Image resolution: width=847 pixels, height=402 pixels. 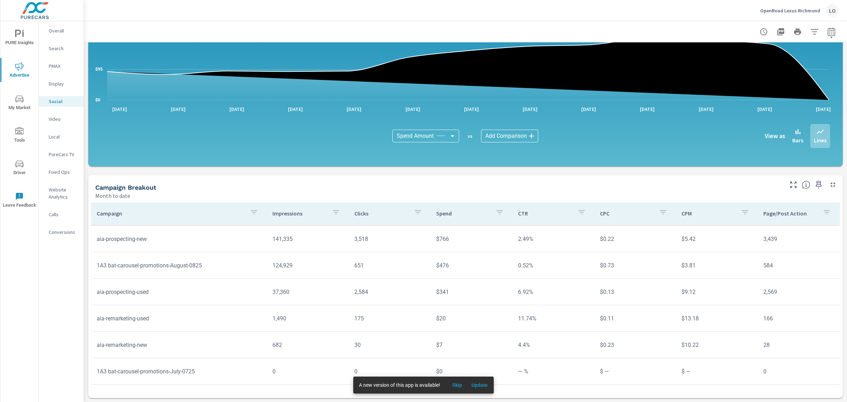 I want to click on td: $476, so click(x=472, y=265).